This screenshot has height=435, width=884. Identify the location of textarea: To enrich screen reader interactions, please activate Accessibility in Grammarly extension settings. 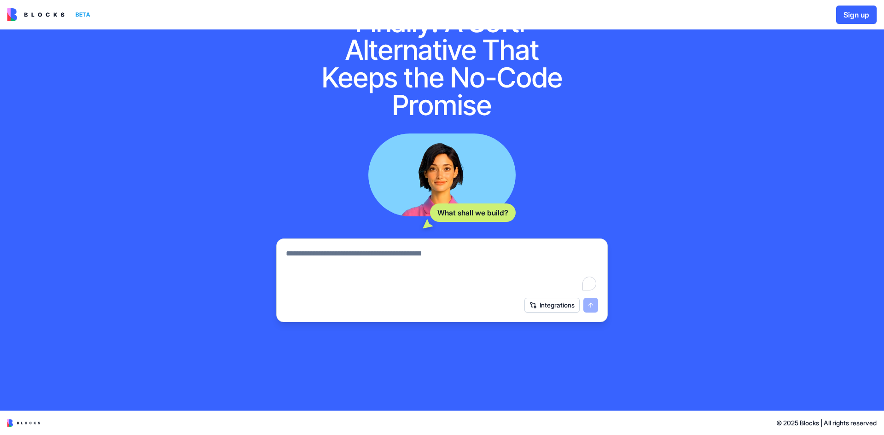
(442, 270).